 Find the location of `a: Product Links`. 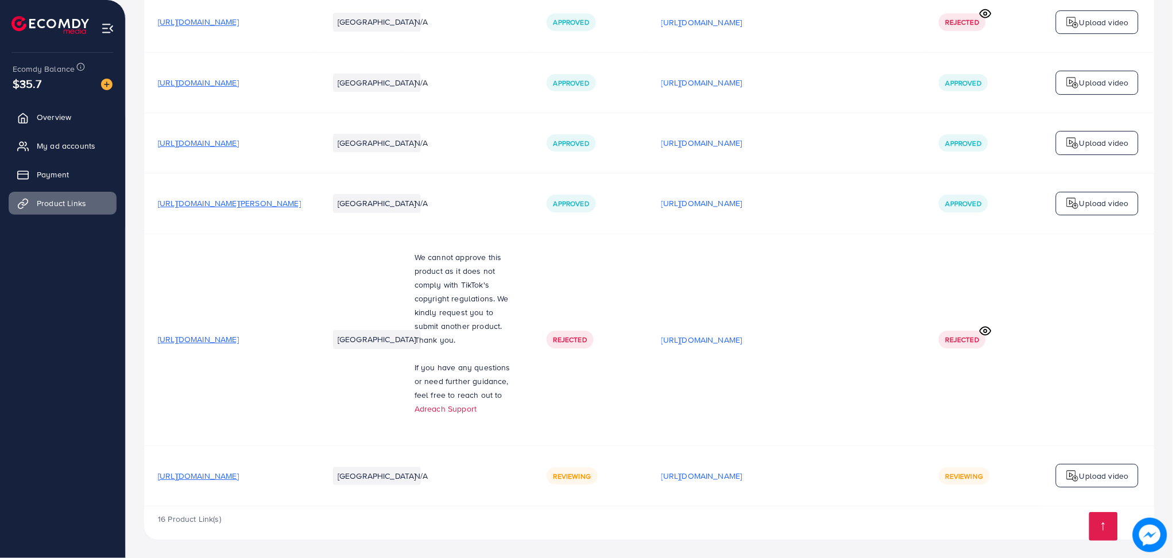

a: Product Links is located at coordinates (63, 203).